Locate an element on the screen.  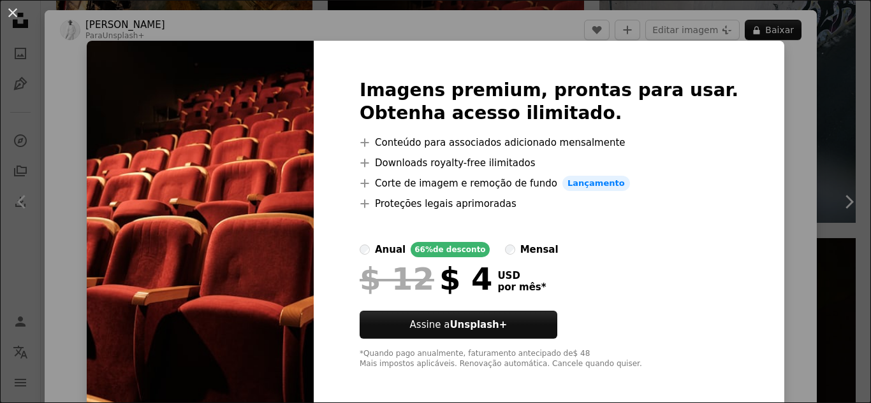
button: Assine aUnsplash+ is located at coordinates (458, 325).